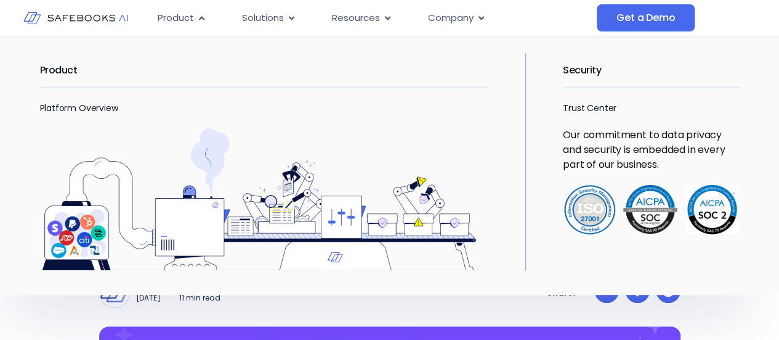 The width and height of the screenshot is (779, 340). Describe the element at coordinates (646, 18) in the screenshot. I see `span: Get a Demo` at that location.